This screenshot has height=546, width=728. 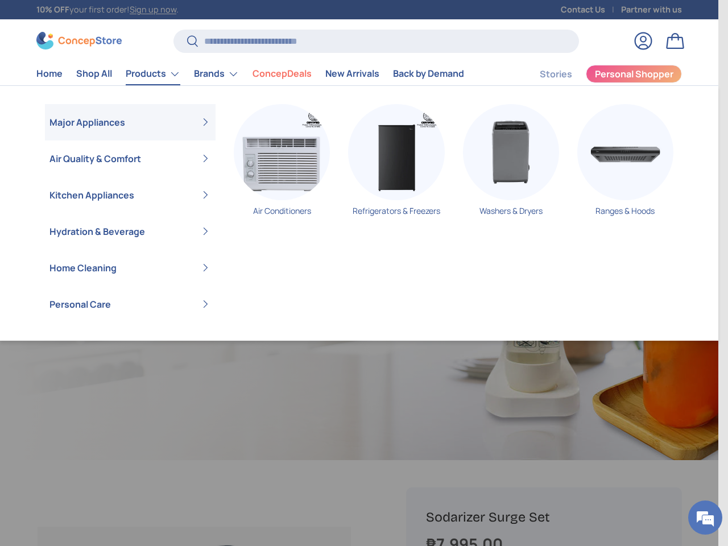 What do you see at coordinates (79, 40) in the screenshot?
I see `img: ConcepStore` at bounding box center [79, 40].